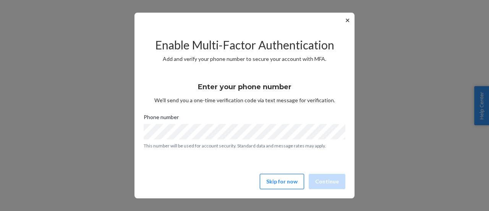 Image resolution: width=489 pixels, height=211 pixels. What do you see at coordinates (245, 45) in the screenshot?
I see `h2: Enable Multi-Factor Authentication` at bounding box center [245, 45].